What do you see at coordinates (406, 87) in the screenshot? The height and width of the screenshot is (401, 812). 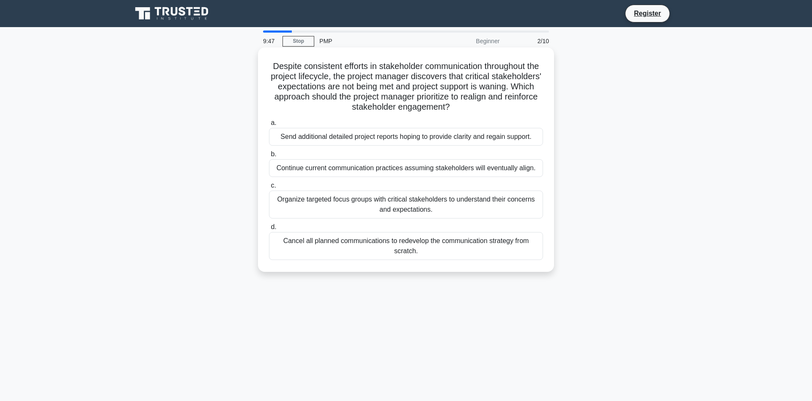 I see `h5: Despite consistent efforts in stakeholder communication throughout the project lifecycle, the pro...` at bounding box center [406, 87].